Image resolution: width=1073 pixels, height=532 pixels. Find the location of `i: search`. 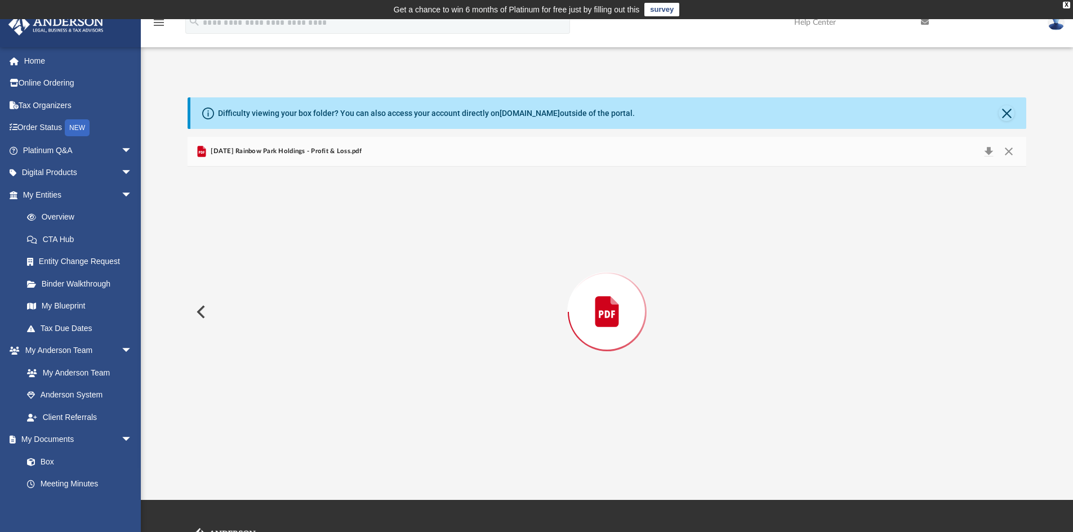

i: search is located at coordinates (194, 21).